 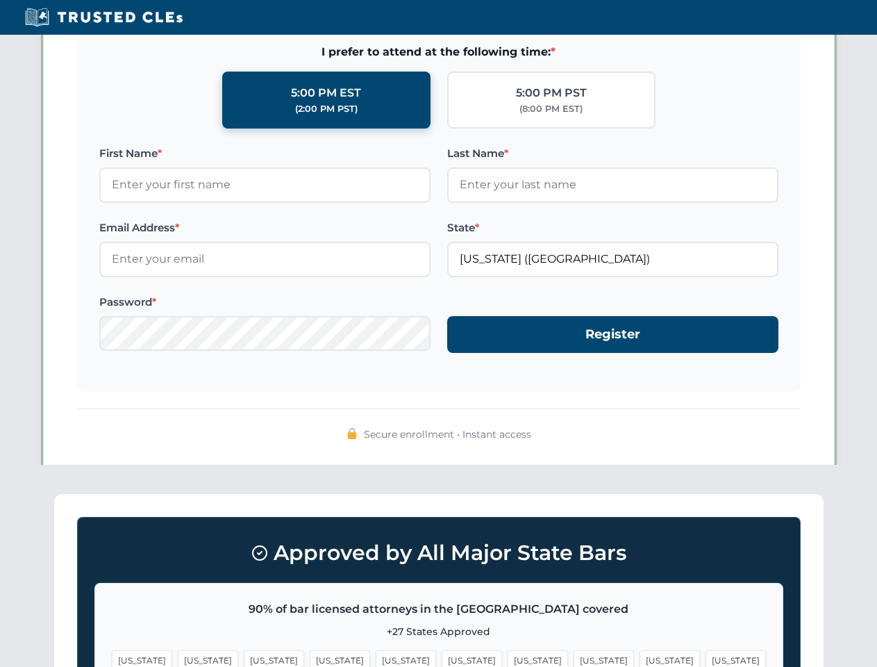 I want to click on button: Register, so click(x=613, y=334).